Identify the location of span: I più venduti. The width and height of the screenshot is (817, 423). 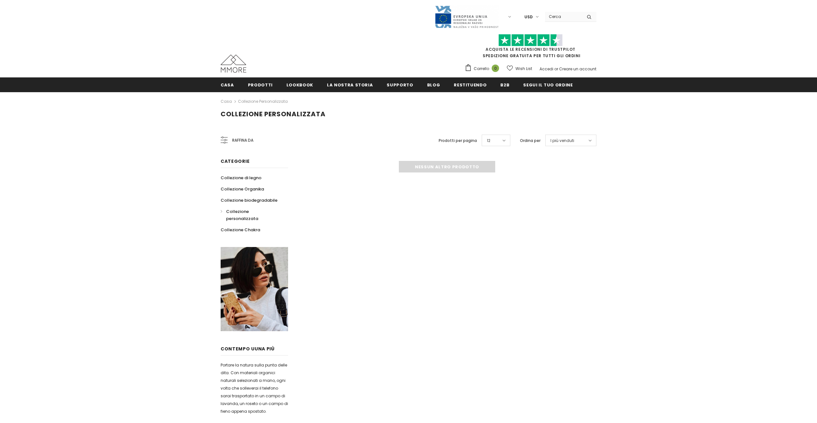
(562, 141).